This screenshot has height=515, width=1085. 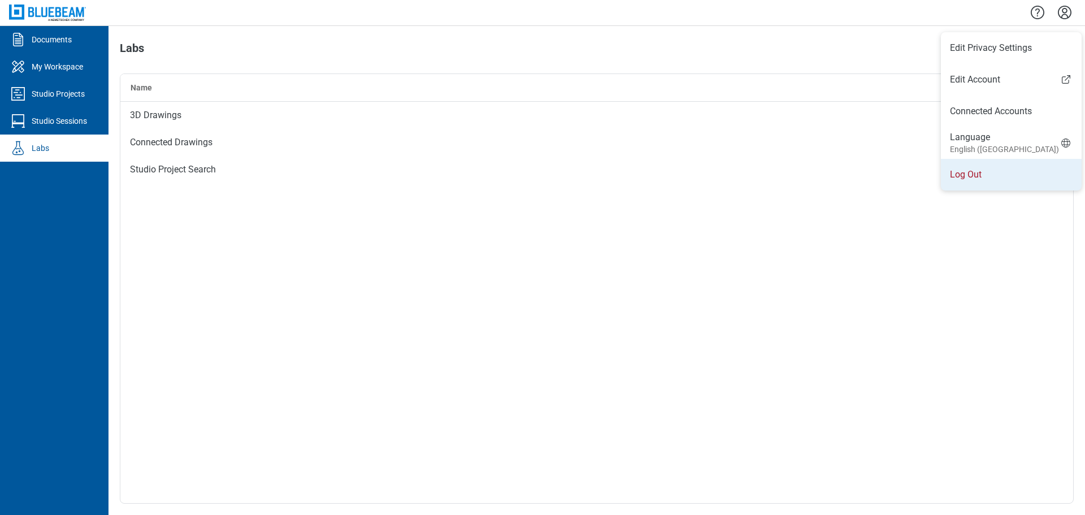 What do you see at coordinates (132, 51) in the screenshot?
I see `h1: Labs` at bounding box center [132, 51].